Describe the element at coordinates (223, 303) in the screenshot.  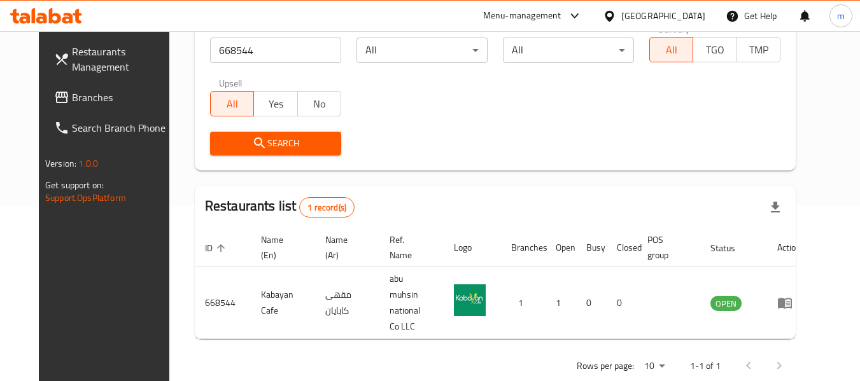
I see `td: 668544` at that location.